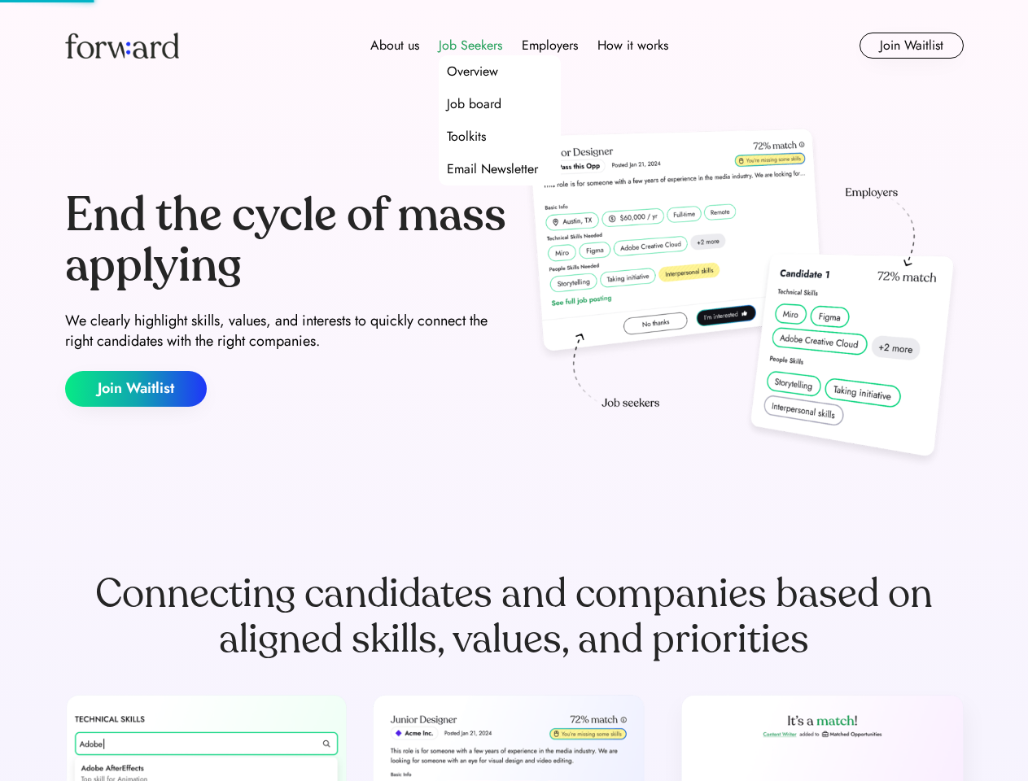 Image resolution: width=1028 pixels, height=781 pixels. Describe the element at coordinates (287, 240) in the screenshot. I see `div: End the cycle of mass applying` at that location.